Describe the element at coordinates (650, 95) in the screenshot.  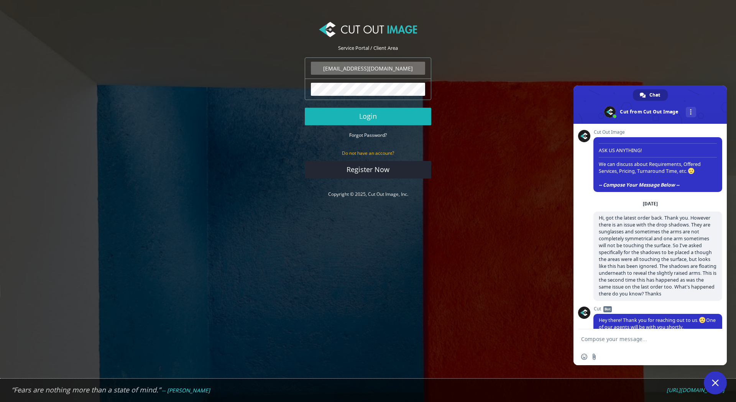
I see `div: Chat` at that location.